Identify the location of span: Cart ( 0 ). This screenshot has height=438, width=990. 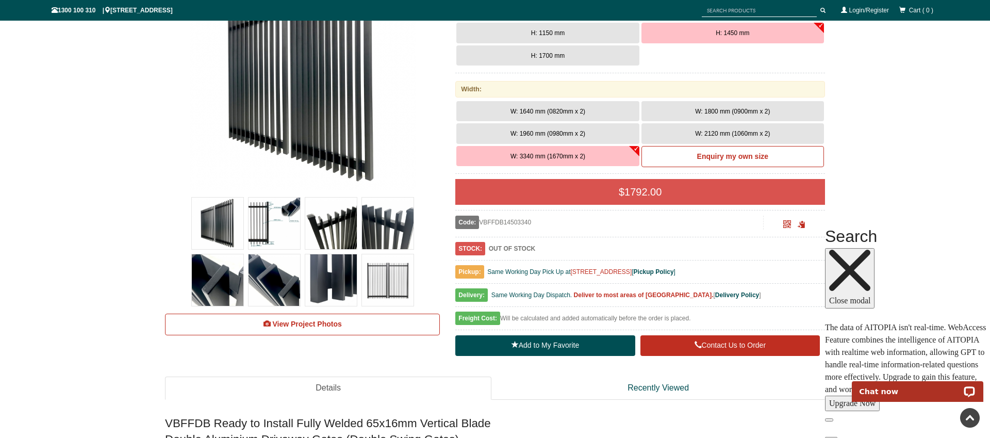
(921, 10).